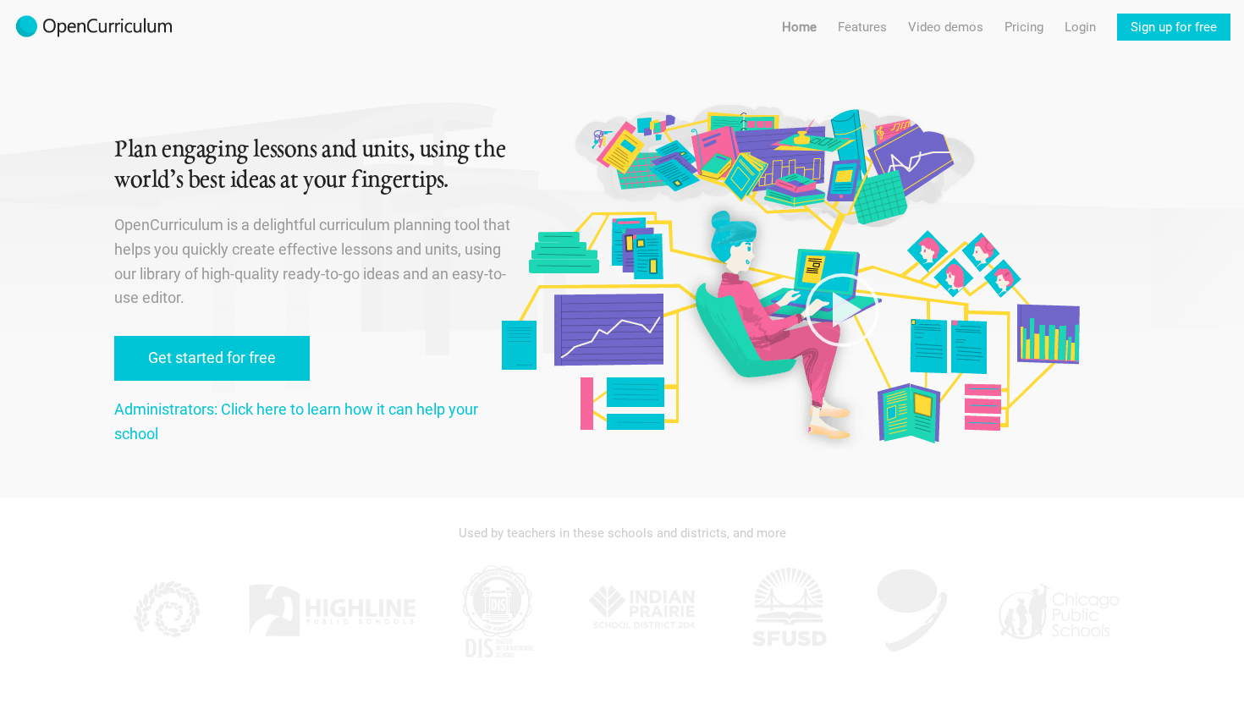  Describe the element at coordinates (332, 611) in the screenshot. I see `img: Highline.jpg` at that location.